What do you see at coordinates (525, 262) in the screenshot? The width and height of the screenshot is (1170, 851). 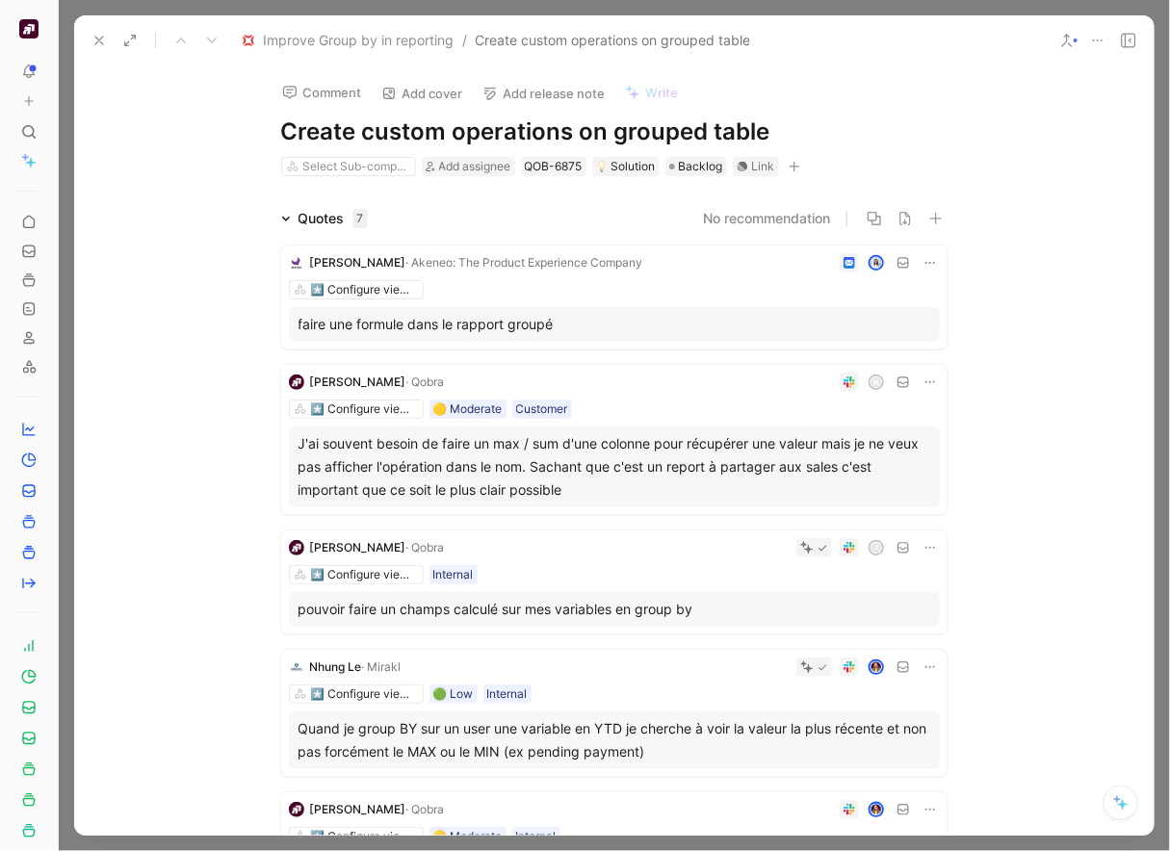 I see `span: · Akeneo: The Product Experience Company` at bounding box center [525, 262].